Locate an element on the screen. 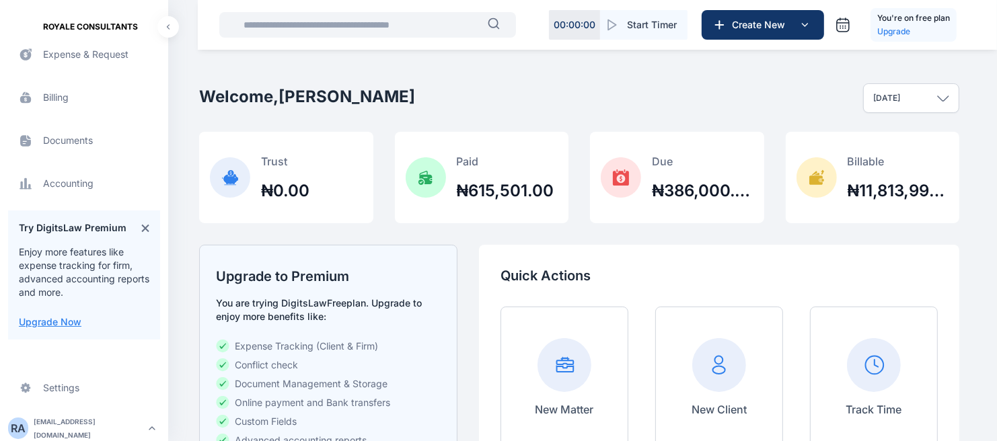 The width and height of the screenshot is (997, 441). h2: ₦0.00 is located at coordinates (285, 191).